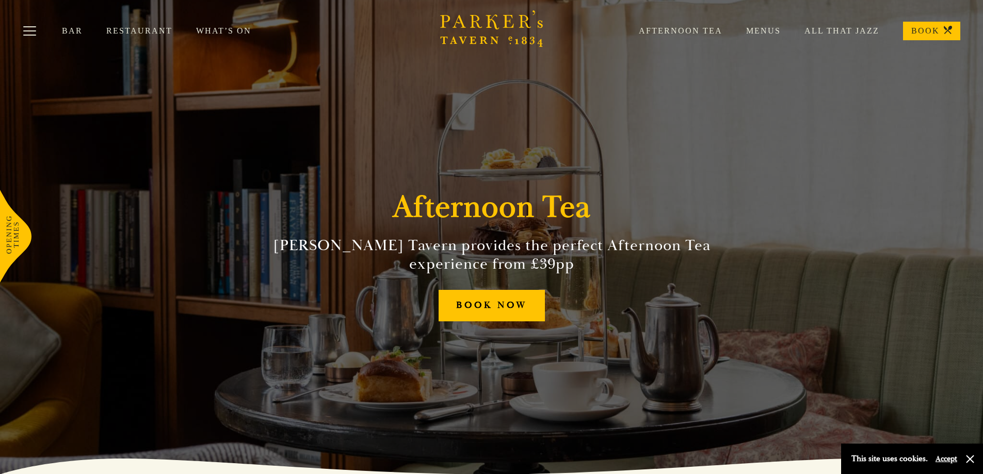 The width and height of the screenshot is (983, 474). What do you see at coordinates (946, 459) in the screenshot?
I see `button: Accept` at bounding box center [946, 459].